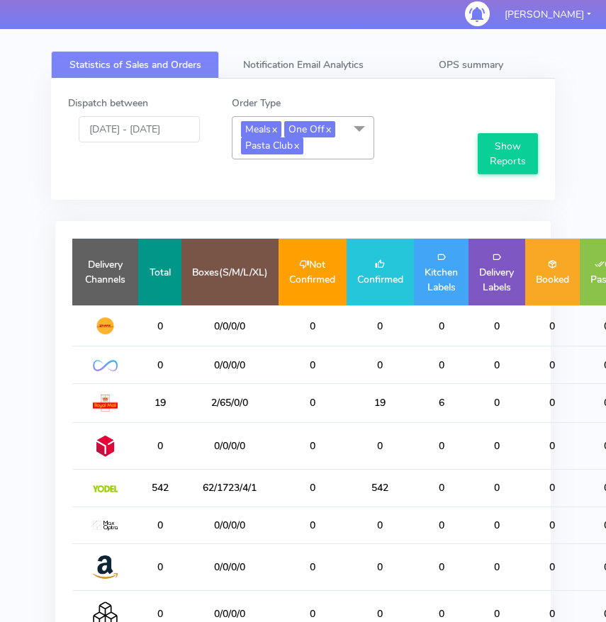 The height and width of the screenshot is (622, 606). I want to click on span: Statistics of Sales and Orders, so click(135, 64).